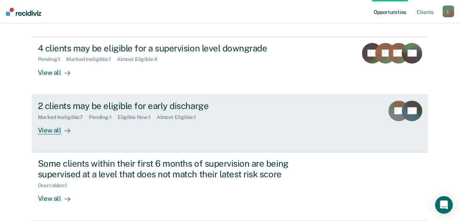 This screenshot has width=460, height=221. I want to click on div: Overridden : 1, so click(55, 185).